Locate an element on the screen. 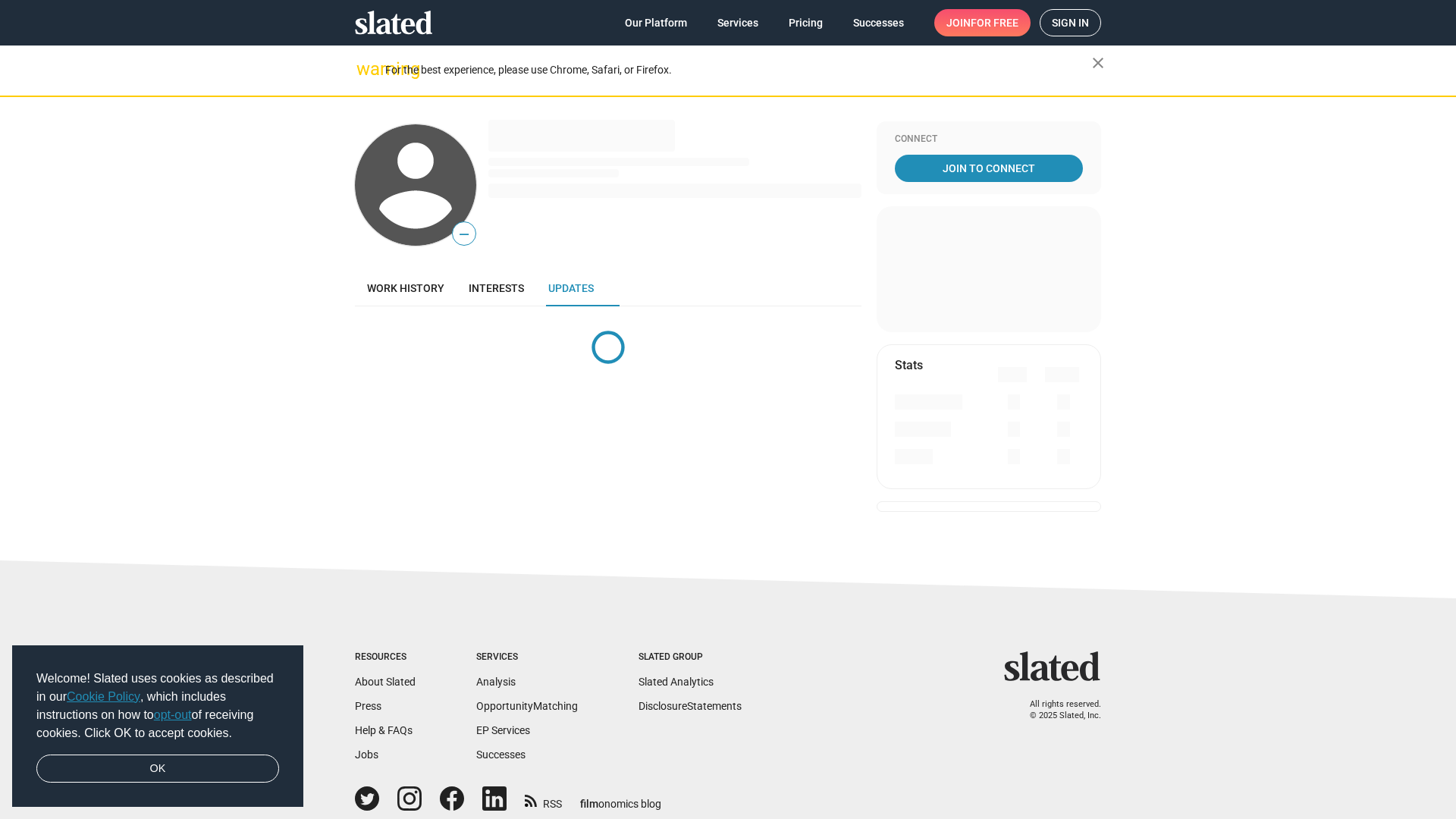 The height and width of the screenshot is (819, 1456). a: EP Services is located at coordinates (503, 731).